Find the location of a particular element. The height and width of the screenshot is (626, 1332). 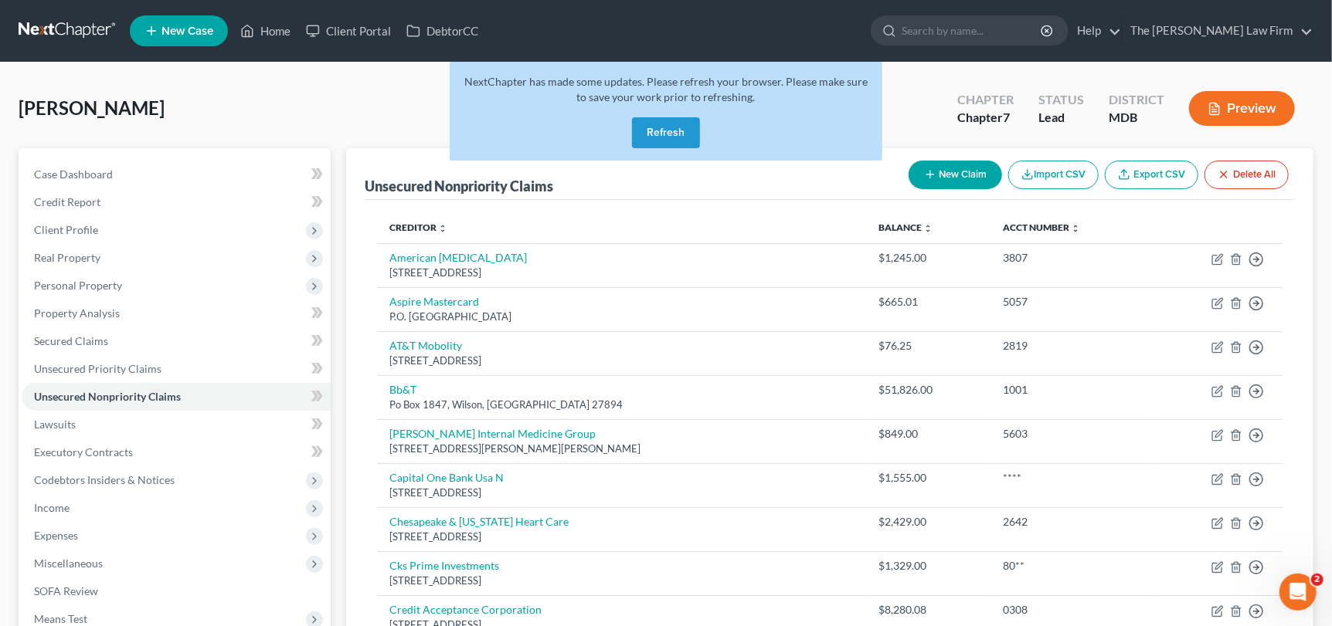

a: Credit Report is located at coordinates (176, 202).